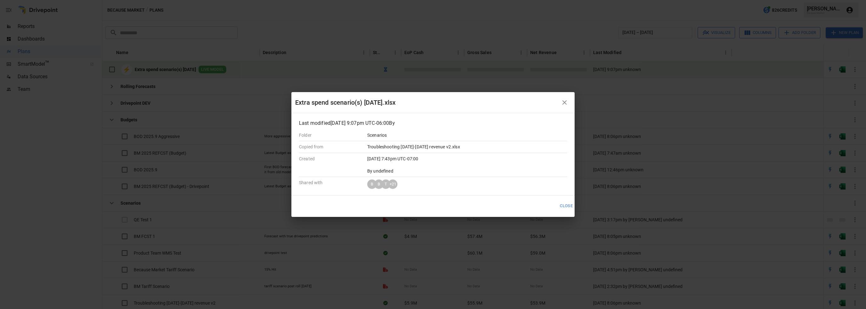  What do you see at coordinates (330, 159) in the screenshot?
I see `p: Created` at bounding box center [330, 159].